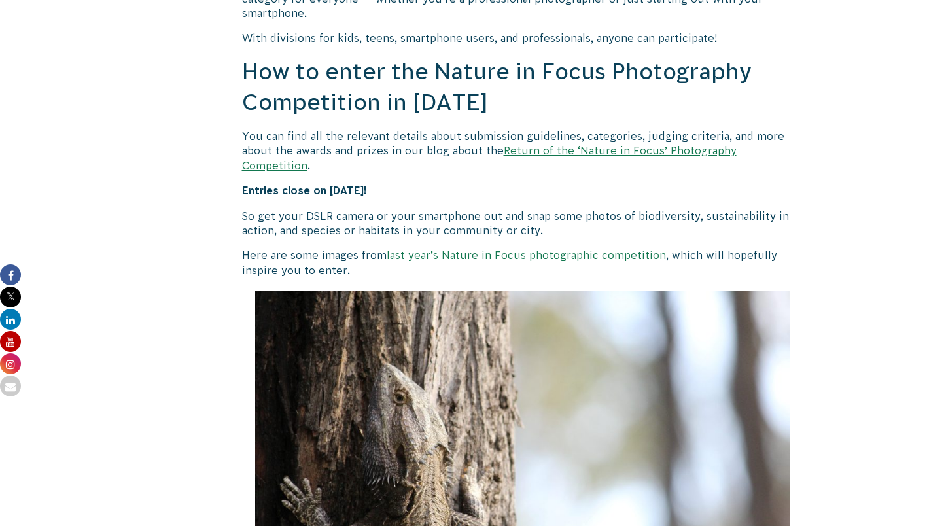 The width and height of the screenshot is (927, 526). Describe the element at coordinates (523, 262) in the screenshot. I see `p: Here are some images from , which will hopefully inspire you to enter.` at that location.